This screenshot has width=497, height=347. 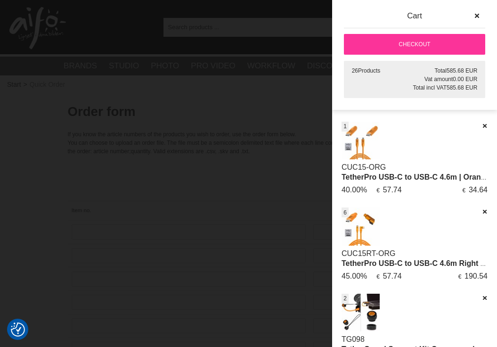 I want to click on span: 6, so click(x=345, y=213).